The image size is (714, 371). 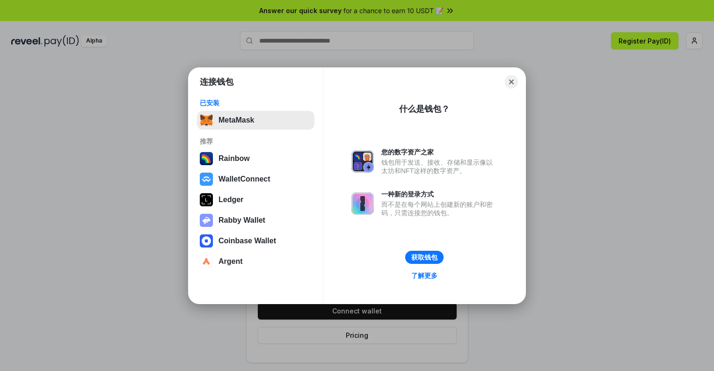 I want to click on div: 推荐, so click(x=256, y=141).